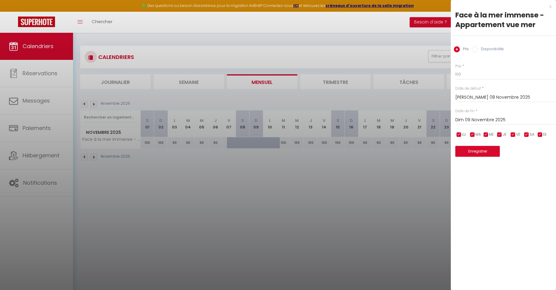  Describe the element at coordinates (501, 7) in the screenshot. I see `div: x` at that location.